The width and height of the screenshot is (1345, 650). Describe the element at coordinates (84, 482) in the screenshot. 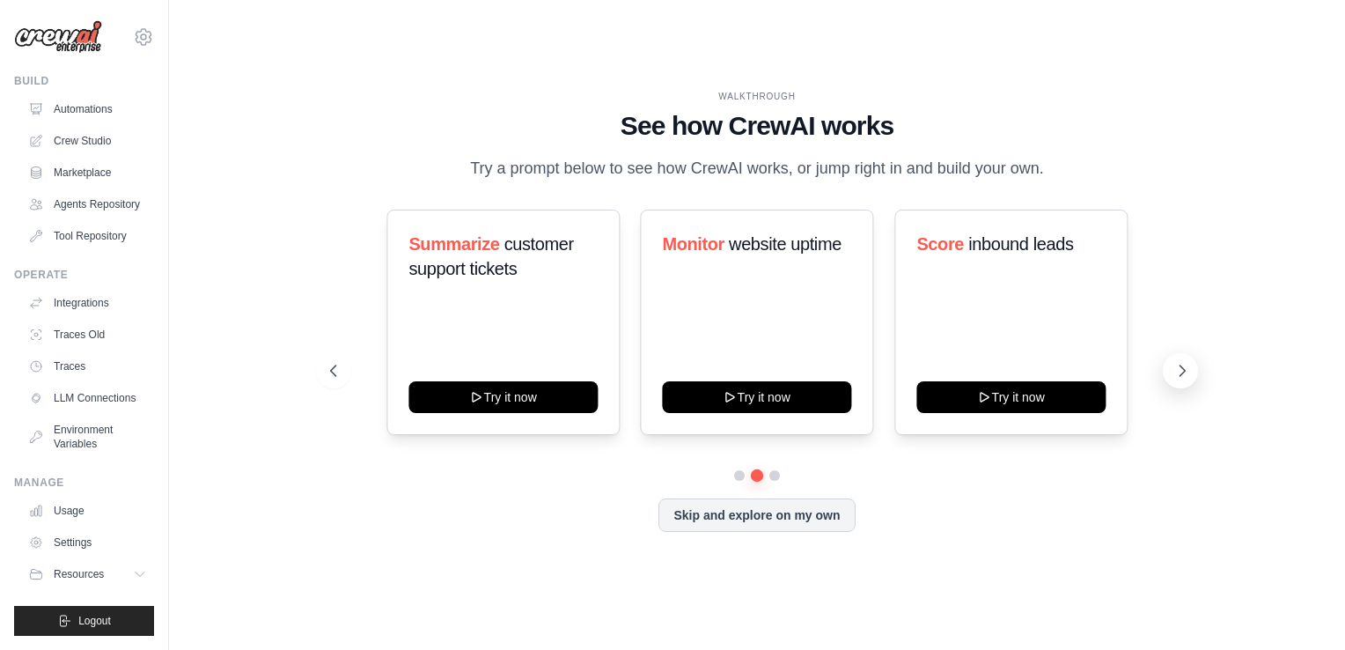

I see `div: Manage` at that location.